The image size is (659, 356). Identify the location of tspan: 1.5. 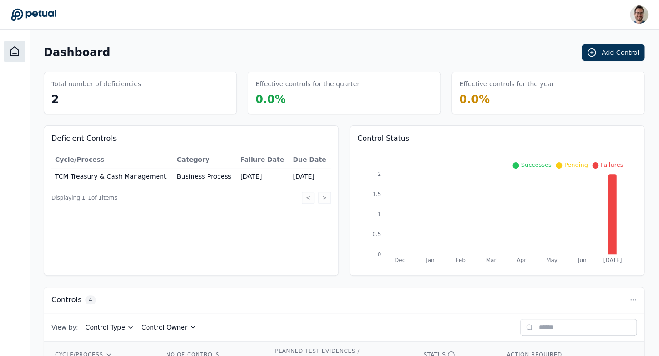
(376, 194).